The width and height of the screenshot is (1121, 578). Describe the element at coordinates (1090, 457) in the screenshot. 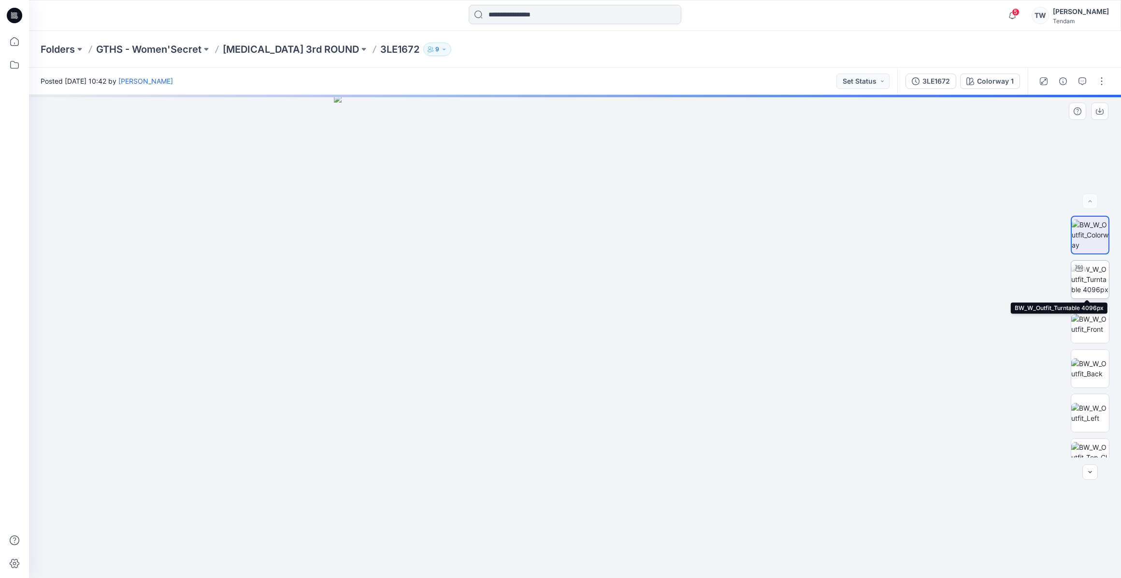

I see `img: BW_W_Outfit_Top_CloseUp` at that location.